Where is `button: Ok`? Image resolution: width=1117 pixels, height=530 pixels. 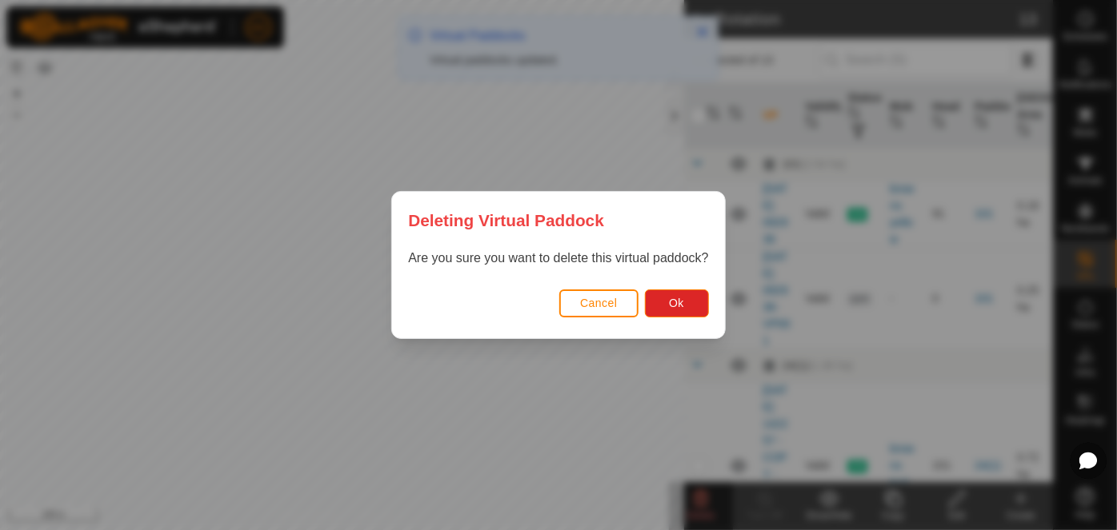
button: Ok is located at coordinates (677, 303).